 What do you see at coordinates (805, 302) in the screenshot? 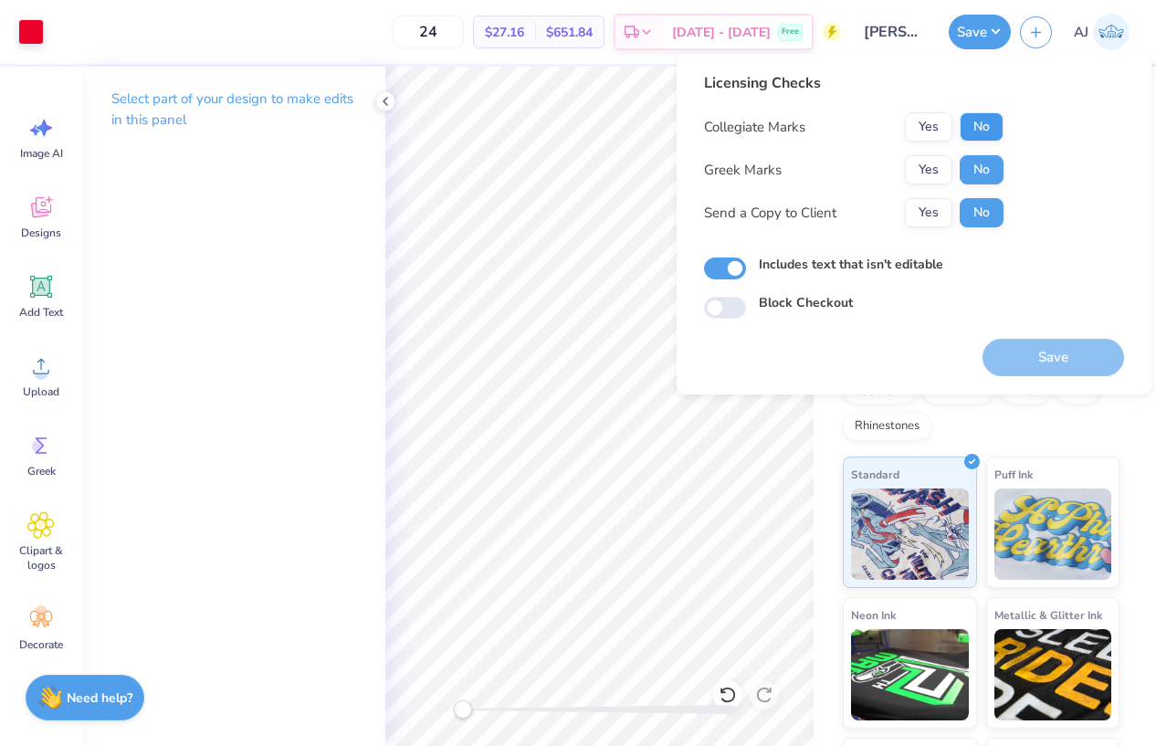
I see `label: Block Checkout` at bounding box center [805, 302].